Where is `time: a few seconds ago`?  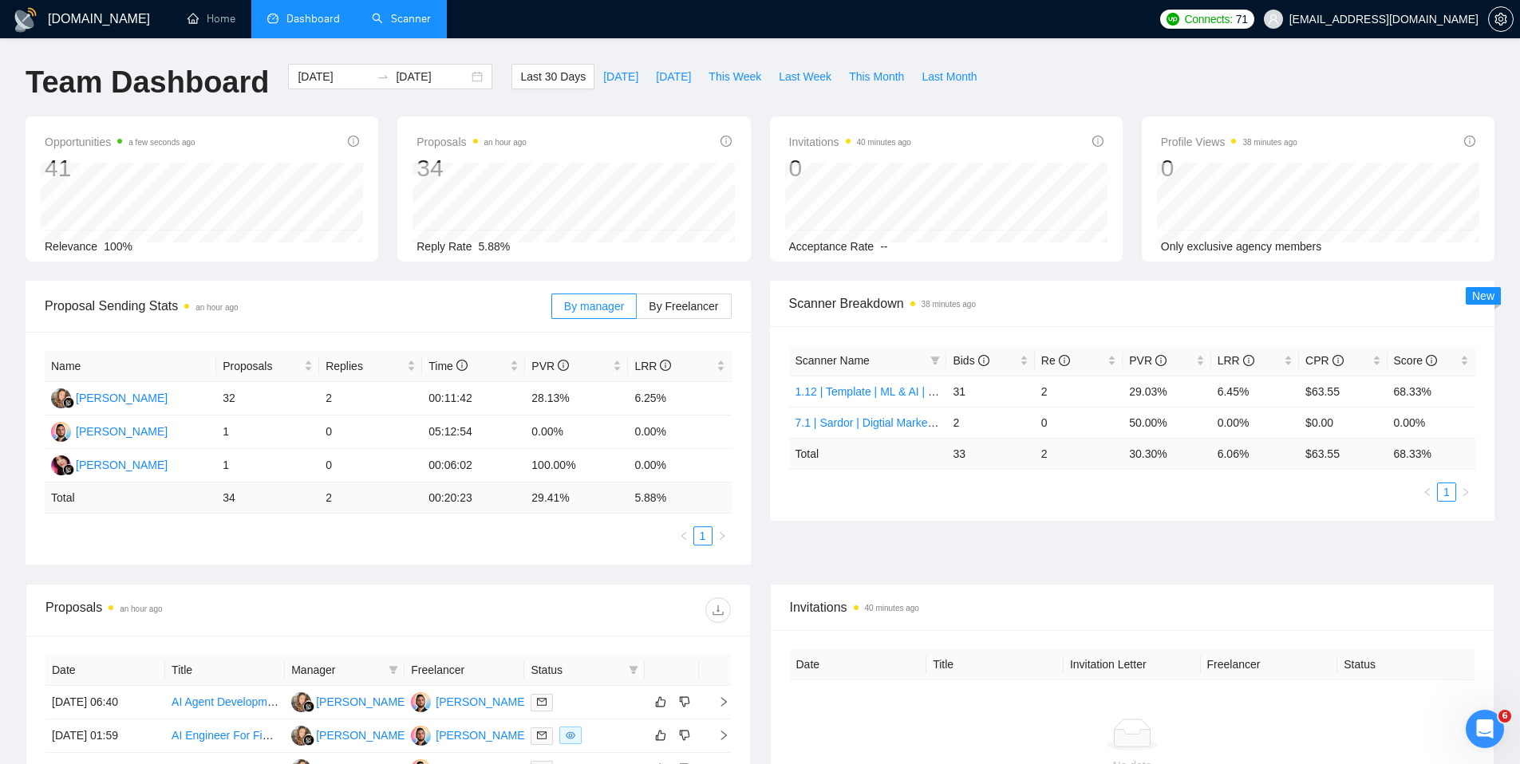 time: a few seconds ago is located at coordinates (161, 142).